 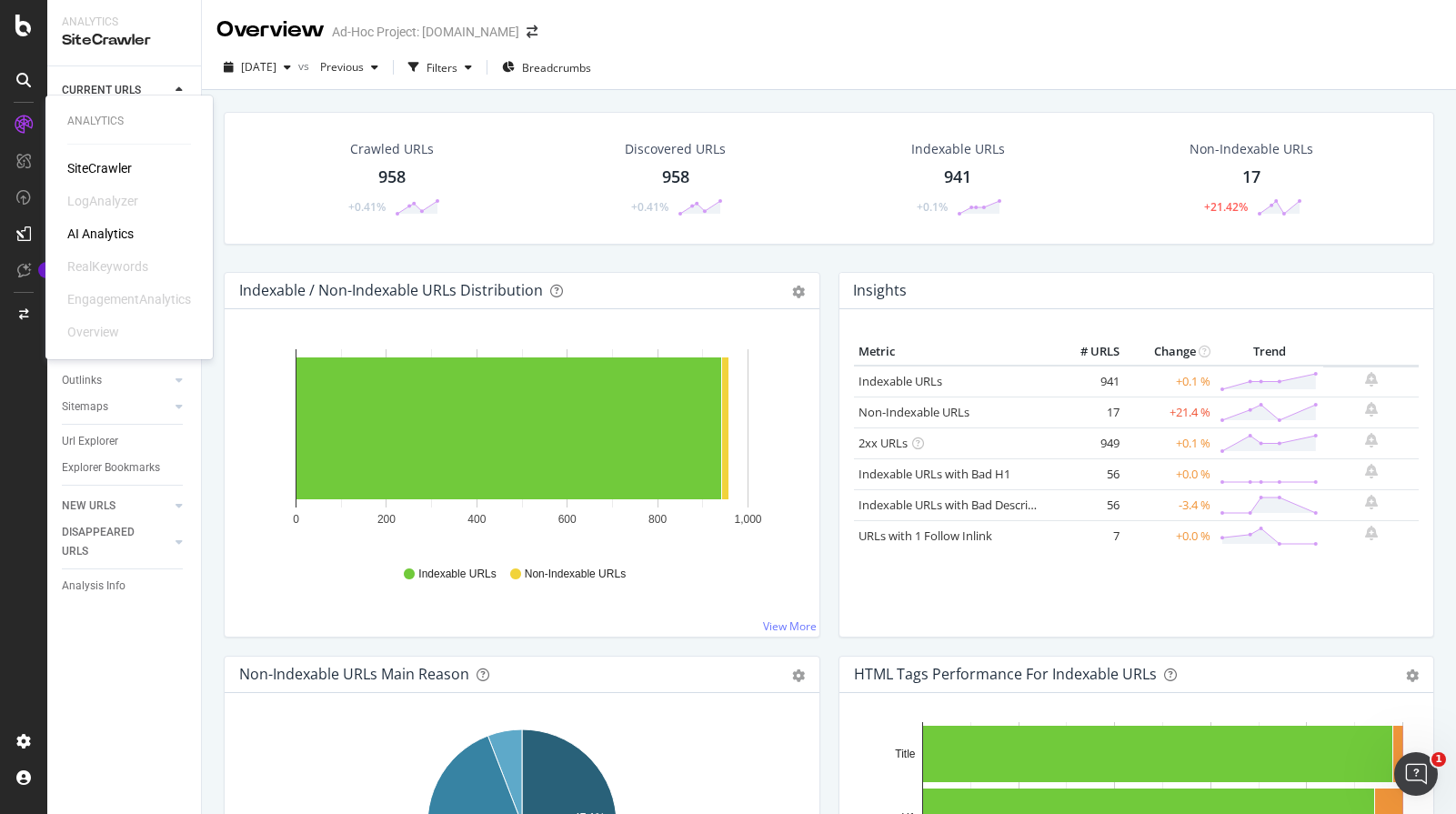 What do you see at coordinates (657, 519) in the screenshot?
I see `text: 800` at bounding box center [657, 519].